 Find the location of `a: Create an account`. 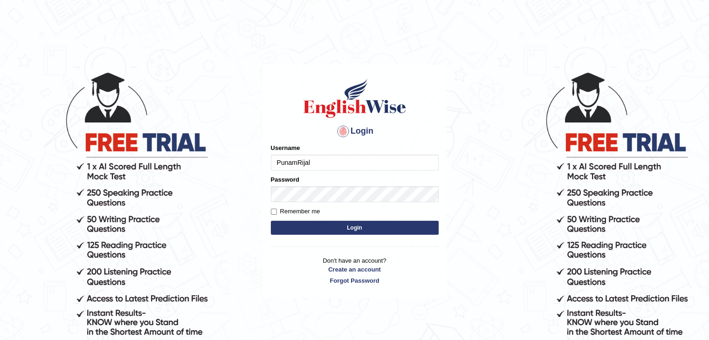

a: Create an account is located at coordinates (355, 270).